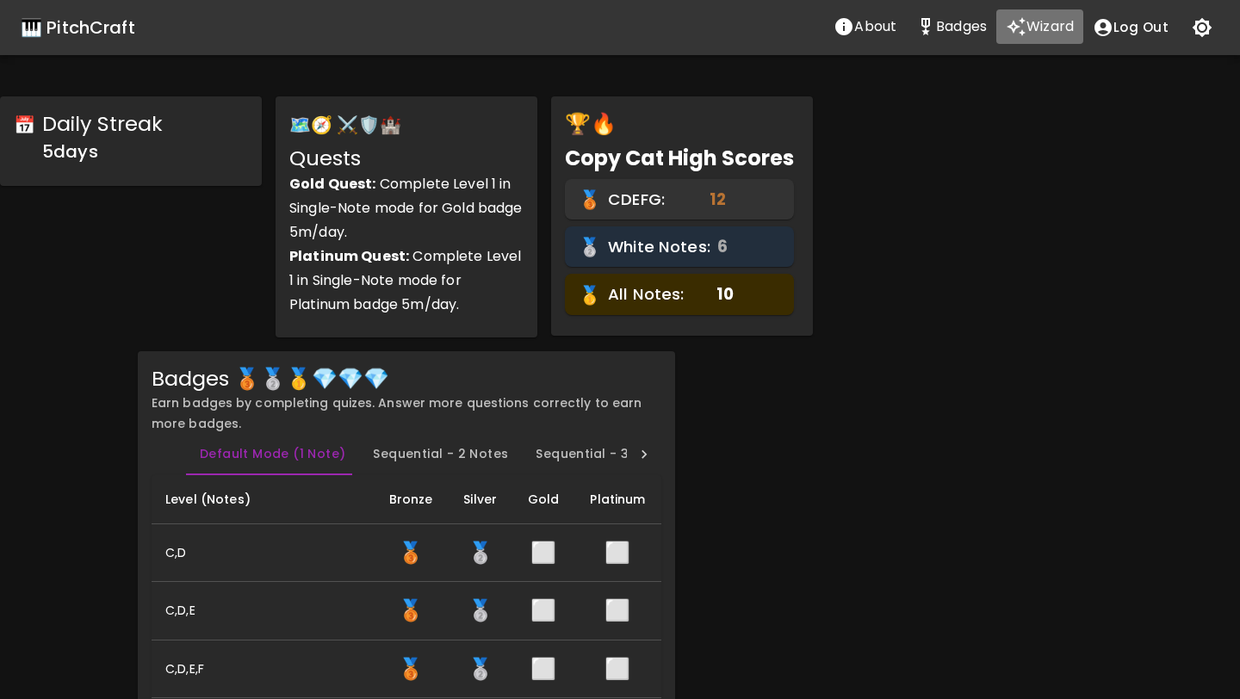  Describe the element at coordinates (590, 294) in the screenshot. I see `span: gold` at that location.